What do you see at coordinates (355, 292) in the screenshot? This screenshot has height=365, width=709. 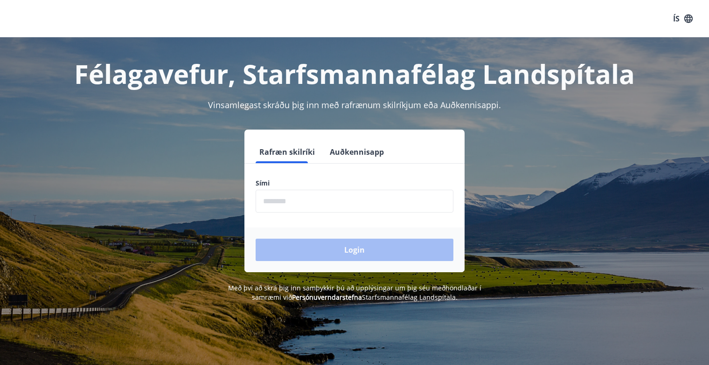 I see `span: Með því að skrá þig inn samþykkir þú að upplýsingar um þig séu meðhöndlaðar í samræmi við Starfsm...` at bounding box center [355, 292].